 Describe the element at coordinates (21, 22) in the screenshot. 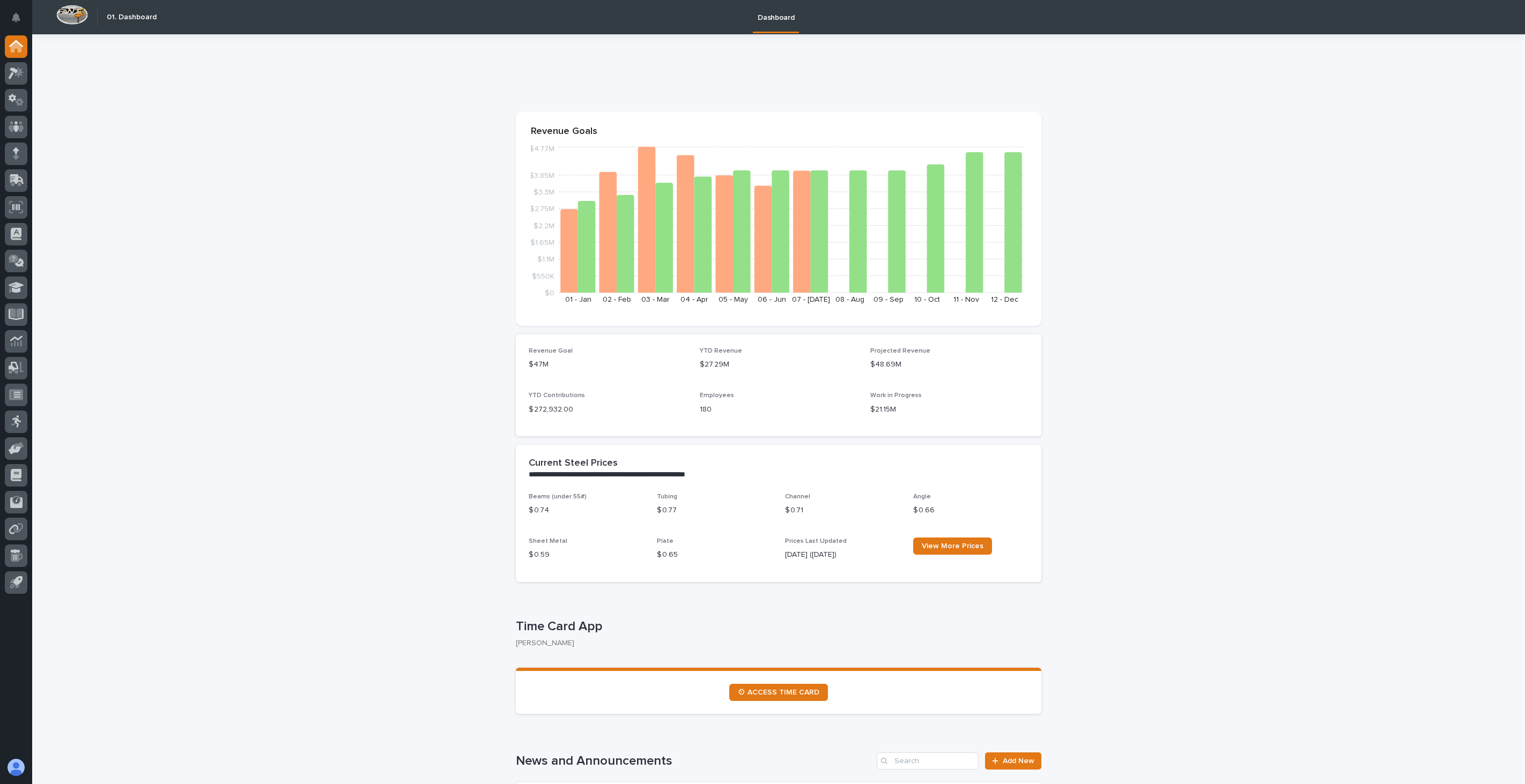

I see `div: Notifications` at that location.